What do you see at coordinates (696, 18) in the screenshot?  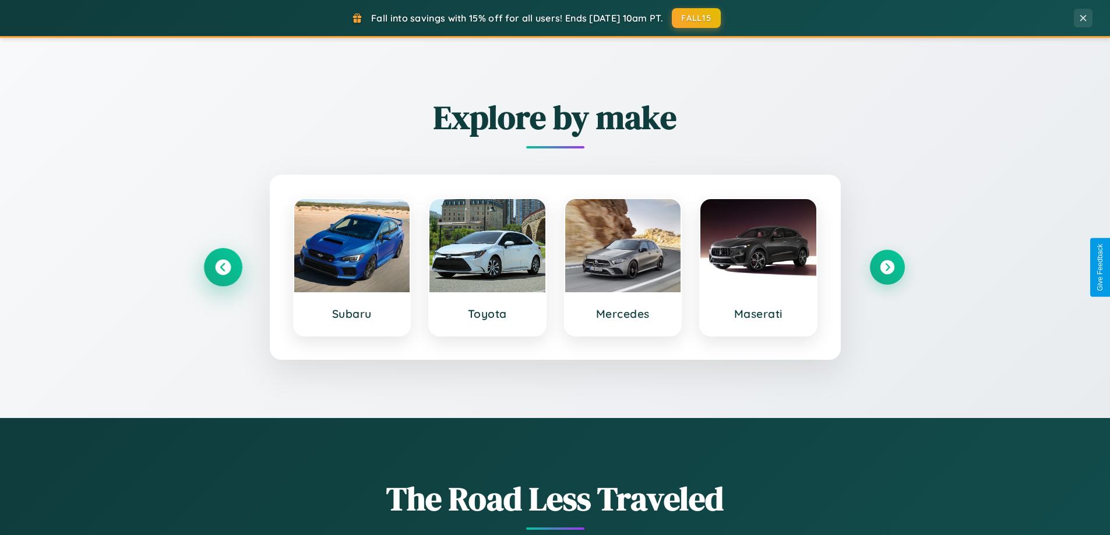 I see `button: FALL15` at bounding box center [696, 18].